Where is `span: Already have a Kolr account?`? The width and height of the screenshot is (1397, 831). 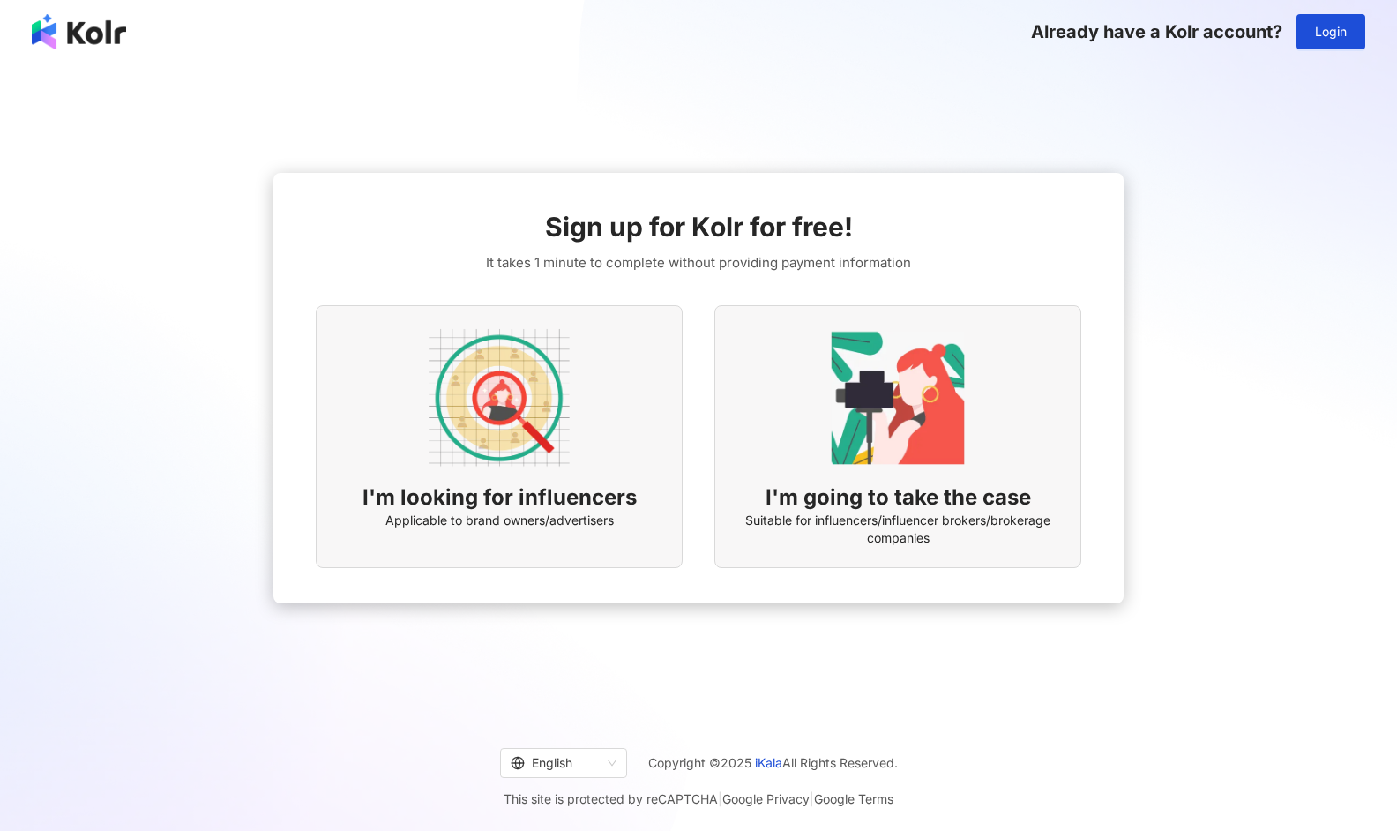 span: Already have a Kolr account? is located at coordinates (1156, 32).